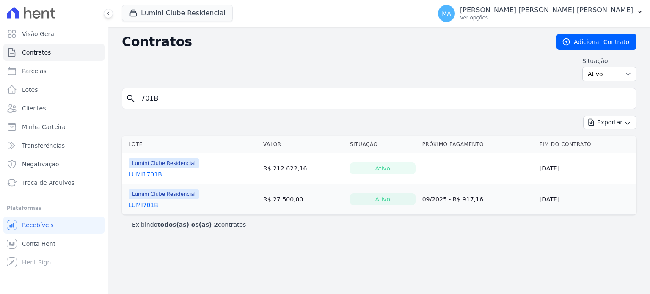 The height and width of the screenshot is (294, 650). I want to click on span: Recebíveis, so click(38, 225).